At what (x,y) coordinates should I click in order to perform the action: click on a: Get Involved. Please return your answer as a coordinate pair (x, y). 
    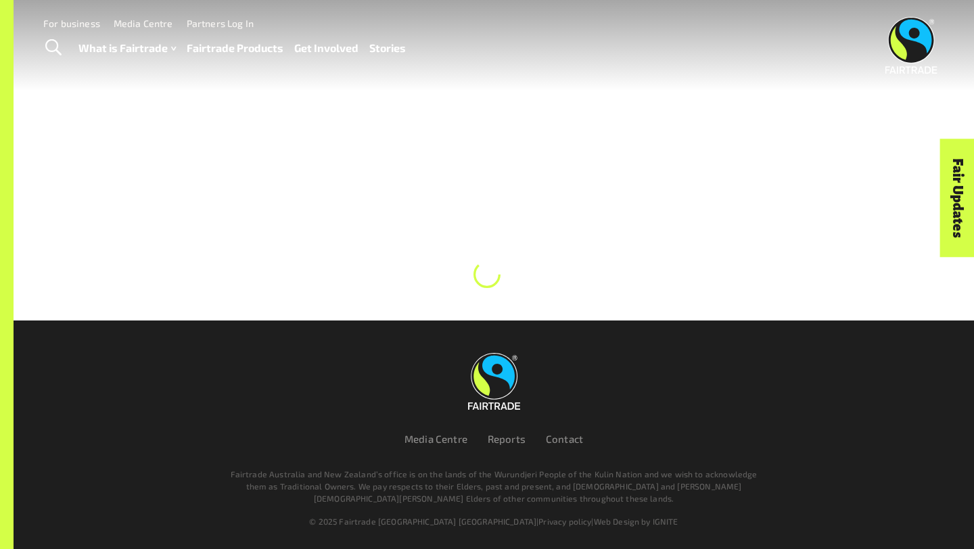
    Looking at the image, I should click on (326, 48).